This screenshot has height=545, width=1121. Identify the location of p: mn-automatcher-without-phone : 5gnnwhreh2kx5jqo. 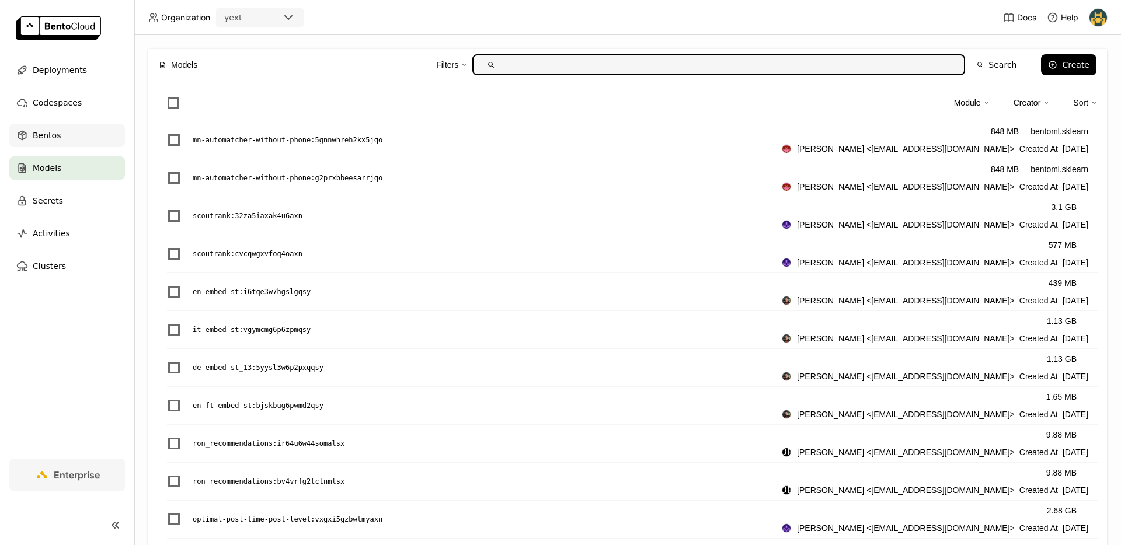
(287, 140).